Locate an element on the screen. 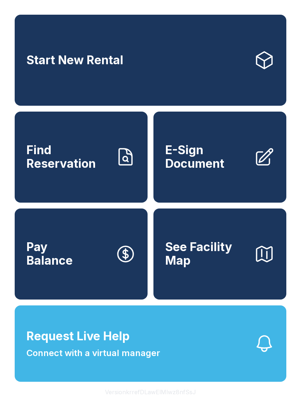 Image resolution: width=301 pixels, height=417 pixels. span: See Facility Map is located at coordinates (207, 254).